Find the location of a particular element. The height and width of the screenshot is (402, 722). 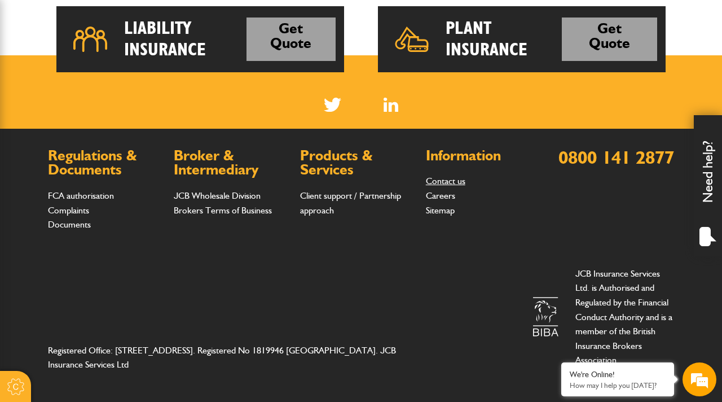

a: Complaints is located at coordinates (68, 210).